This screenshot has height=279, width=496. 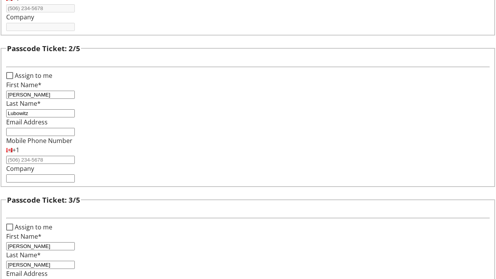 I want to click on h3: Passcode Ticket: 3/5, so click(x=43, y=200).